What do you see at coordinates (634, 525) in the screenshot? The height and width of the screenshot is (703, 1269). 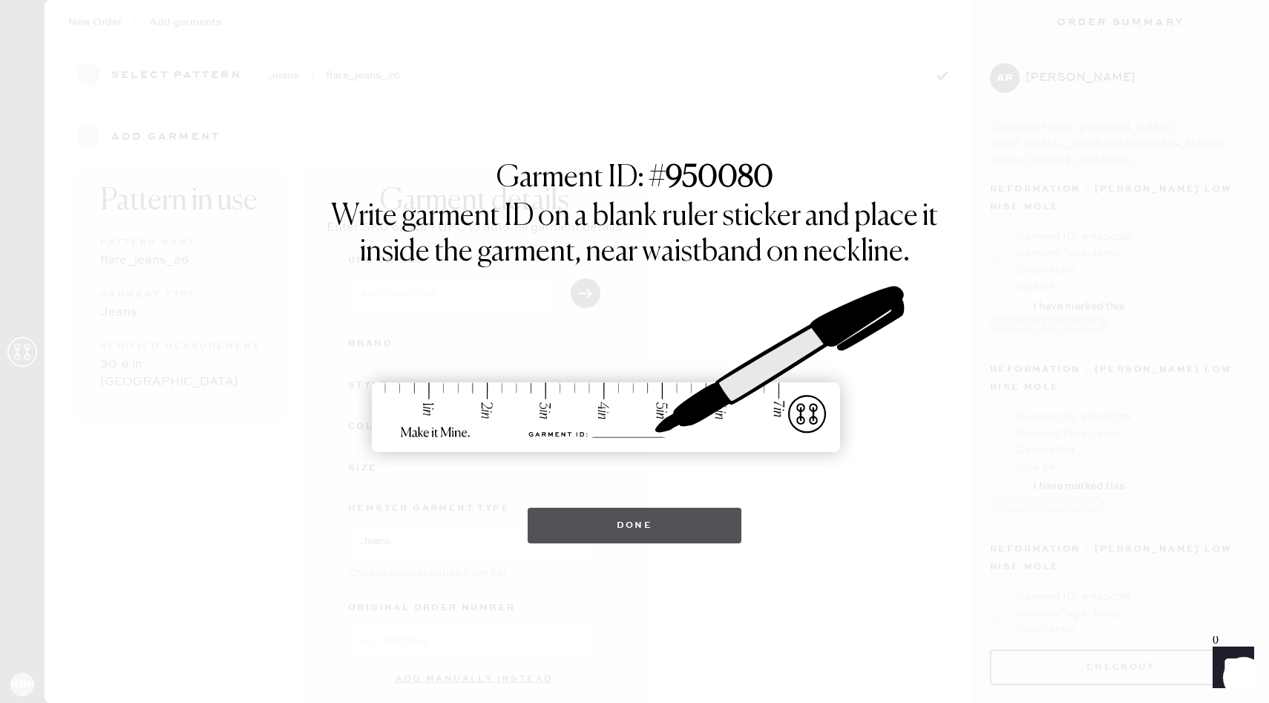 I see `button: Done` at bounding box center [634, 525].